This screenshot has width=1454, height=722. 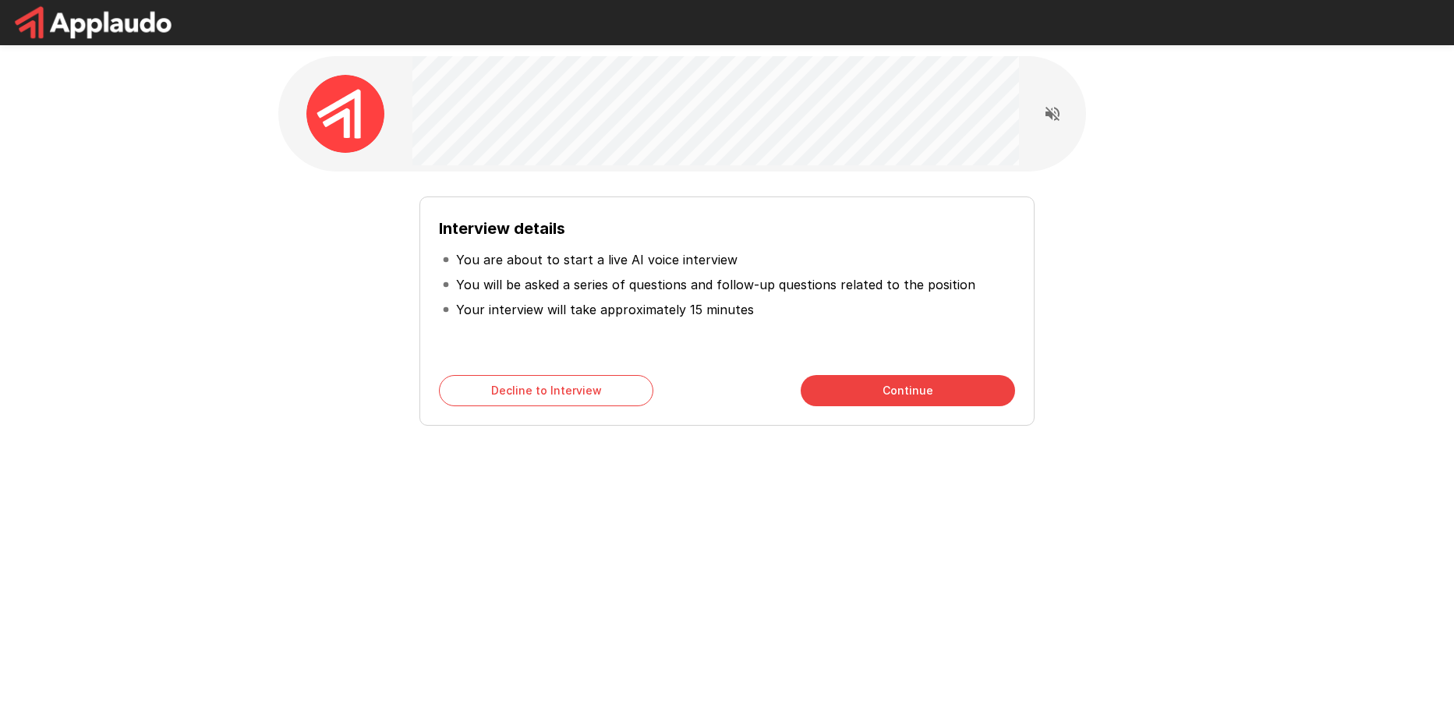 I want to click on button: Continue, so click(x=907, y=390).